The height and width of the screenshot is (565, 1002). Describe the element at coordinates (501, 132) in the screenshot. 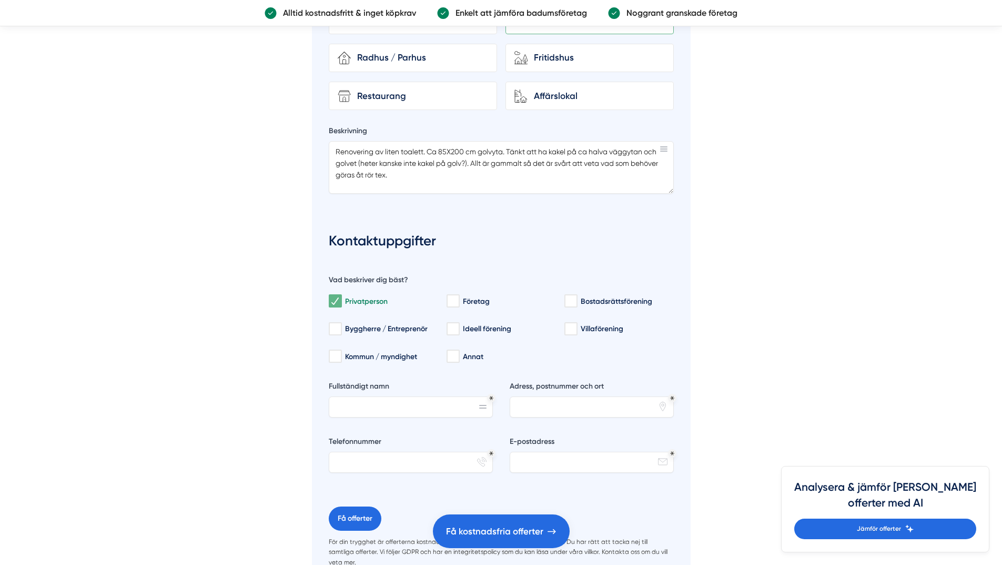

I see `label: Beskrivning` at that location.